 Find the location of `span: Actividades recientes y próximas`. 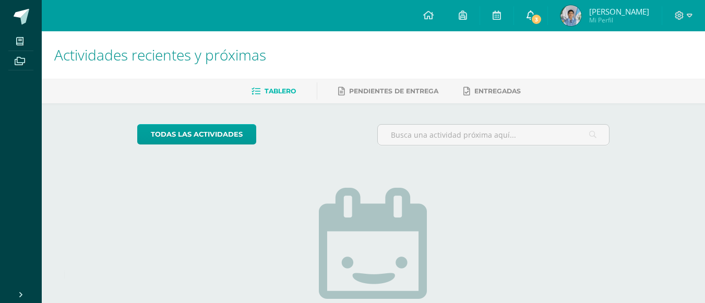

span: Actividades recientes y próximas is located at coordinates (160, 55).